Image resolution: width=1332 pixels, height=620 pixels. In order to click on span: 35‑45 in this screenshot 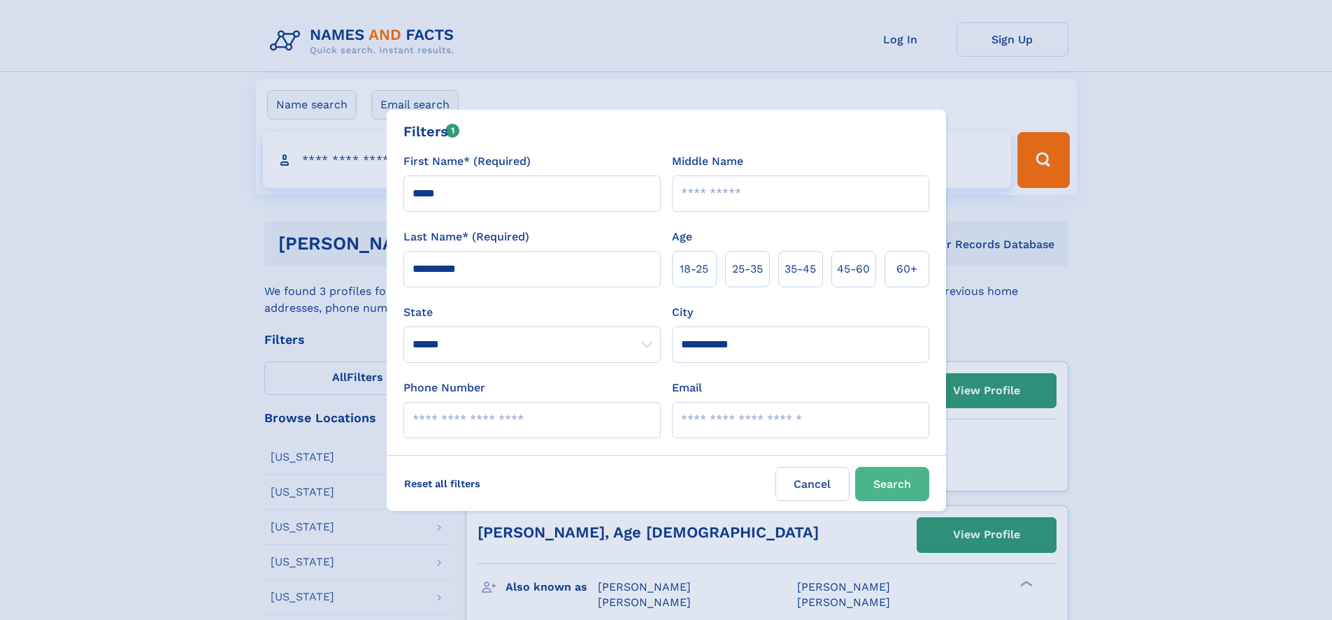, I will do `click(800, 269)`.